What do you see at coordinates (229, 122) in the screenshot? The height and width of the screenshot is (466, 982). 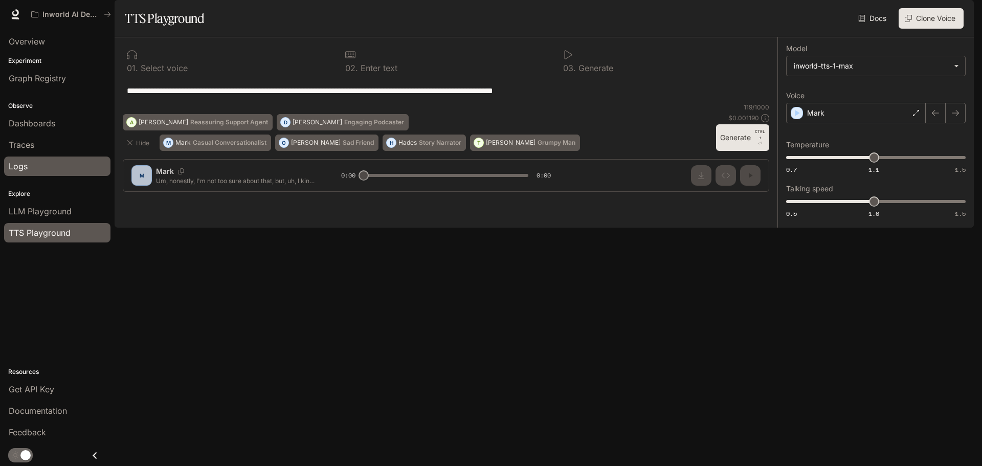 I see `p: Reassuring Support Agent` at bounding box center [229, 122].